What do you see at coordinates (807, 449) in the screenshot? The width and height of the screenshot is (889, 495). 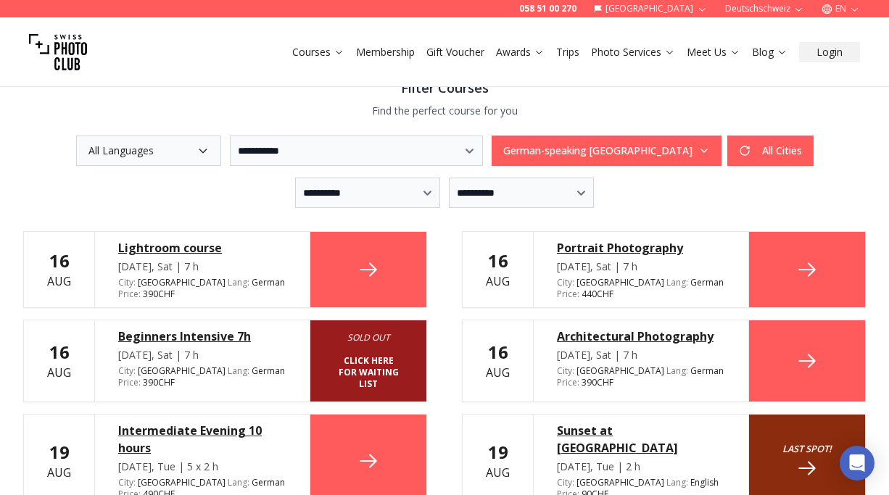 I see `small: Last spot!` at bounding box center [807, 449].